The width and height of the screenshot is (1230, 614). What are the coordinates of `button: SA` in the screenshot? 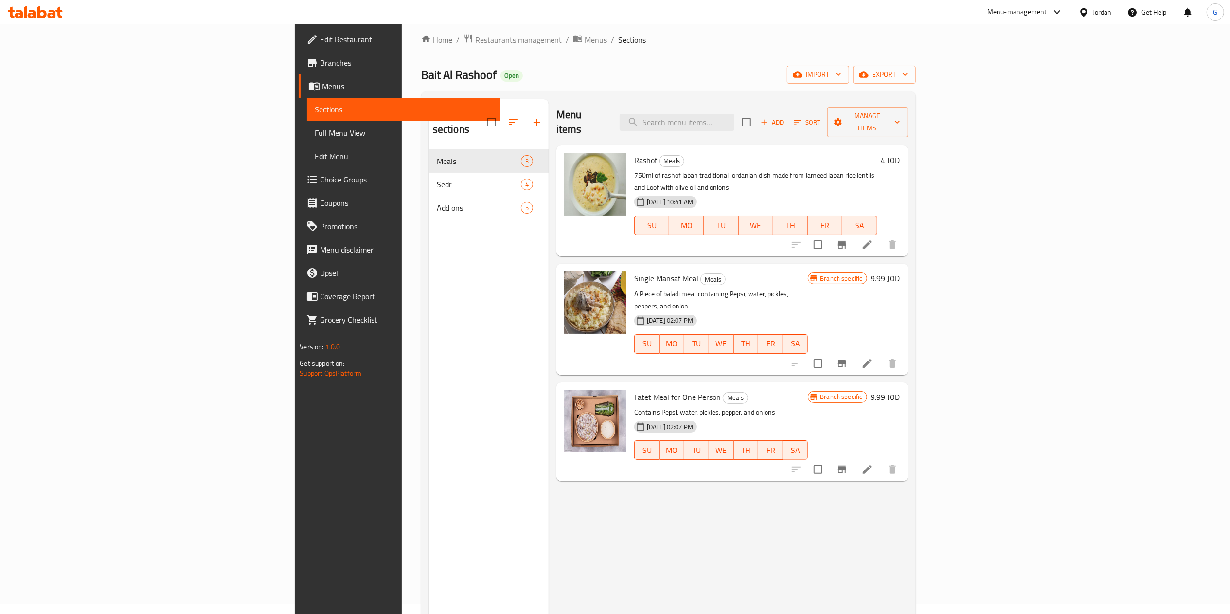 It's located at (859, 225).